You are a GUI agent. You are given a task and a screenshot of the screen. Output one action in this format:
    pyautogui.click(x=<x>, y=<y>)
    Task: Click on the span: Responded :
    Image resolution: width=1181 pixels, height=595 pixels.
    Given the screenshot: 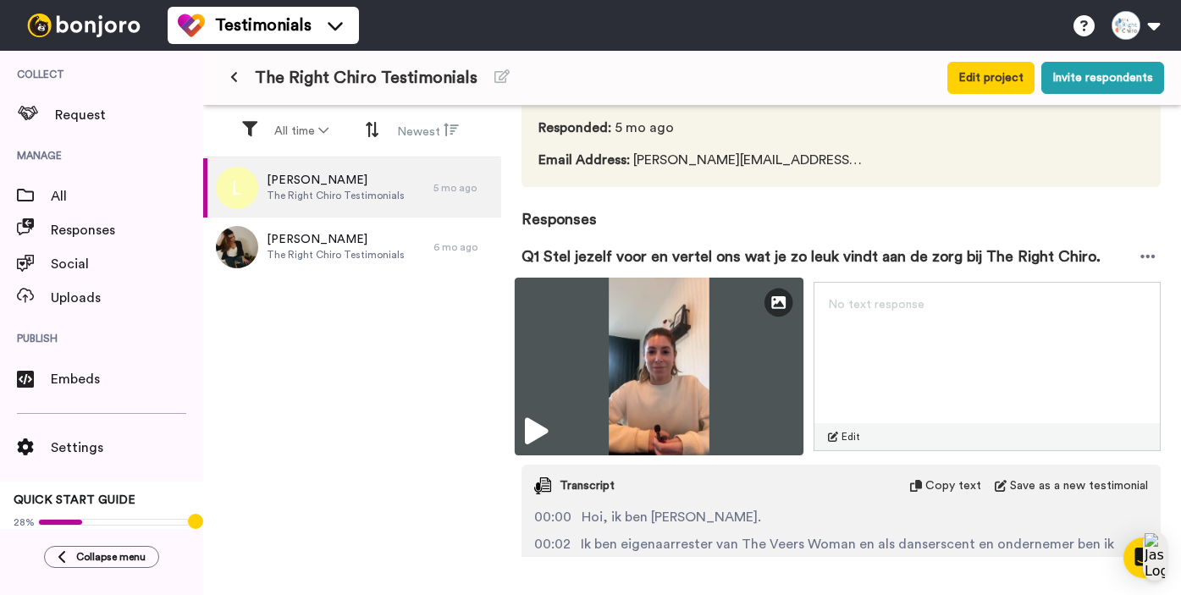 What is the action you would take?
    pyautogui.click(x=575, y=128)
    